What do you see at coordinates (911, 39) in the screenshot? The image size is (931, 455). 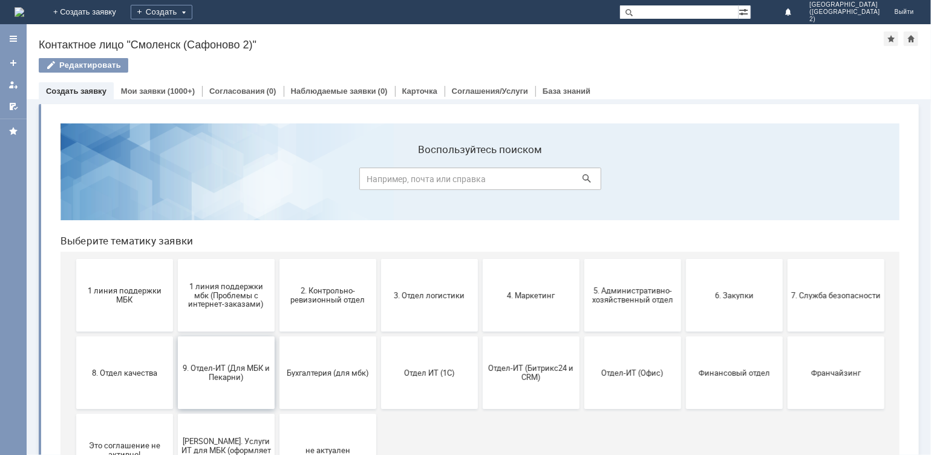 I see `div: Сделать домашней страницей` at bounding box center [911, 39].